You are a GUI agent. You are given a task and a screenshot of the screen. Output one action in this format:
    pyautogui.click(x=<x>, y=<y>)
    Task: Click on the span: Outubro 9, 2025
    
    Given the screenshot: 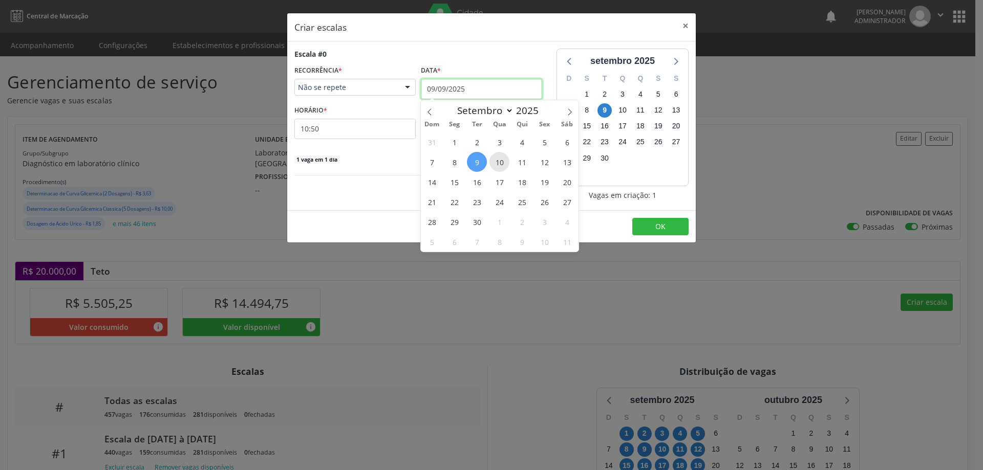 What is the action you would take?
    pyautogui.click(x=522, y=242)
    